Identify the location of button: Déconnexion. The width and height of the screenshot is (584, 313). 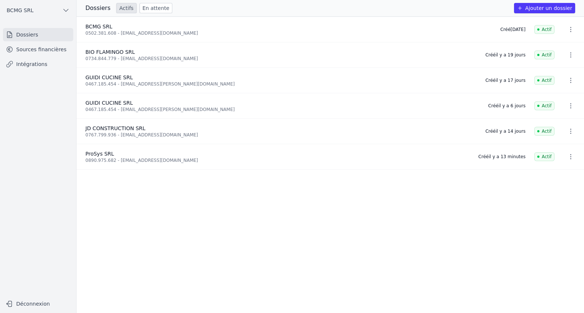
(38, 303).